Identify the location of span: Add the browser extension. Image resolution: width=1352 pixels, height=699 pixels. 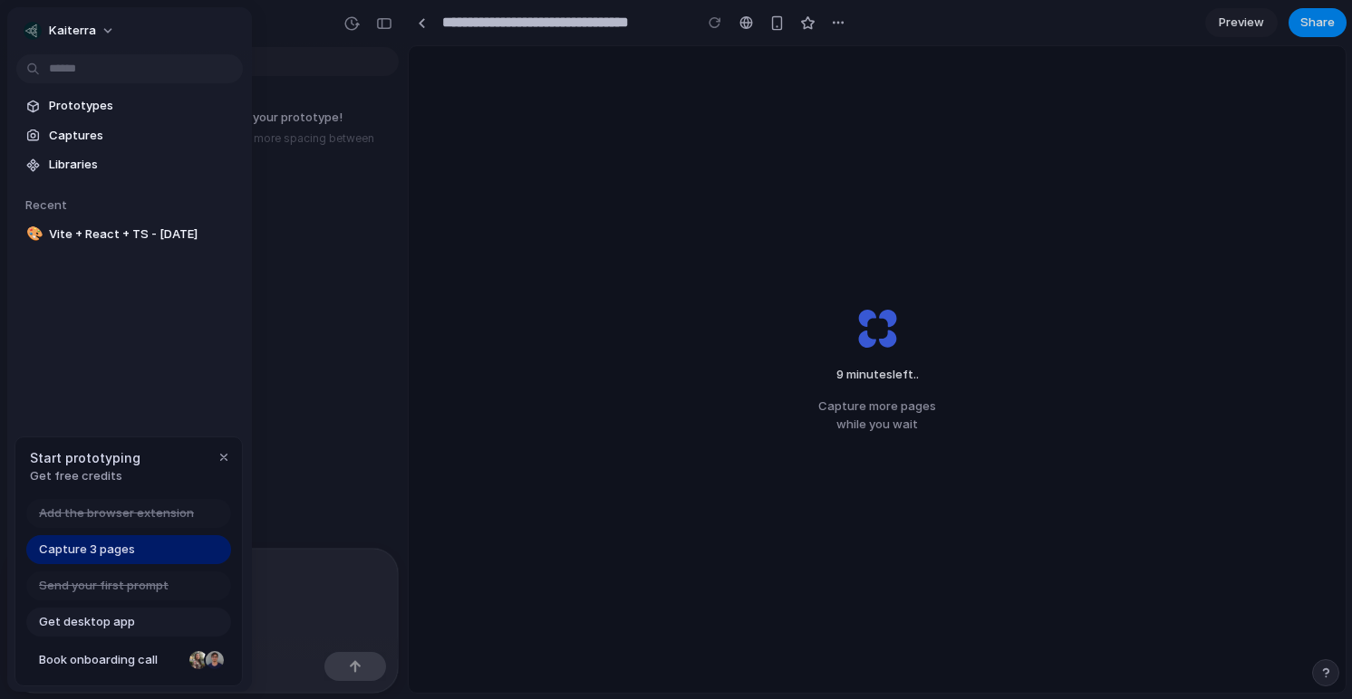
(116, 514).